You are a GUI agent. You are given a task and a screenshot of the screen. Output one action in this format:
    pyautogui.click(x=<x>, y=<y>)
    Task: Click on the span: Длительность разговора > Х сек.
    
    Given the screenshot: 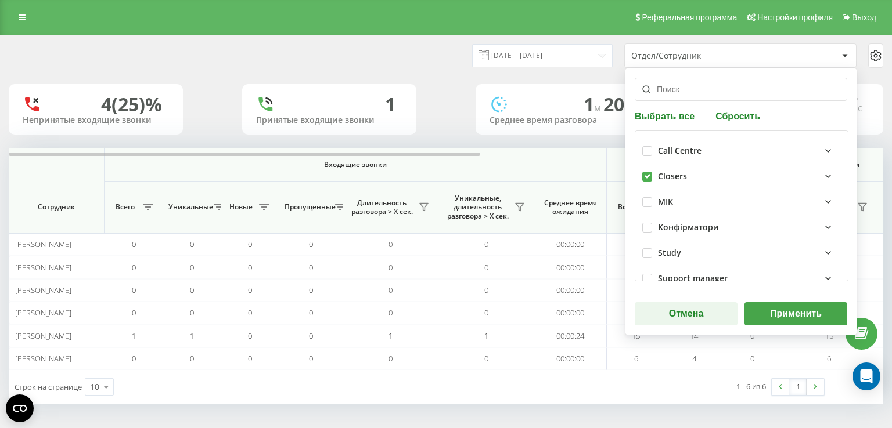 What is the action you would take?
    pyautogui.click(x=381, y=207)
    